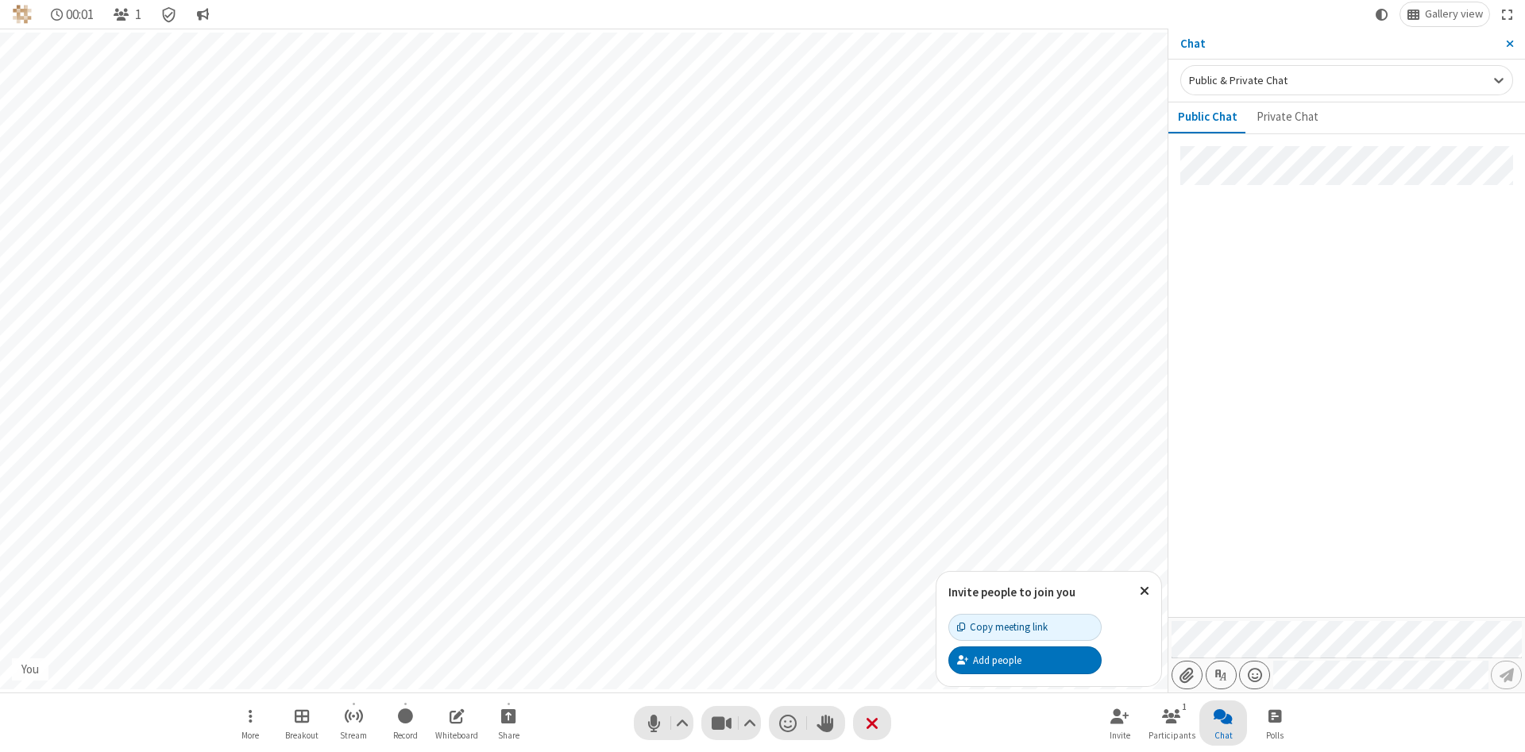 The height and width of the screenshot is (752, 1525). What do you see at coordinates (169, 14) in the screenshot?
I see `div: Meeting details Encryption enabled` at bounding box center [169, 14].